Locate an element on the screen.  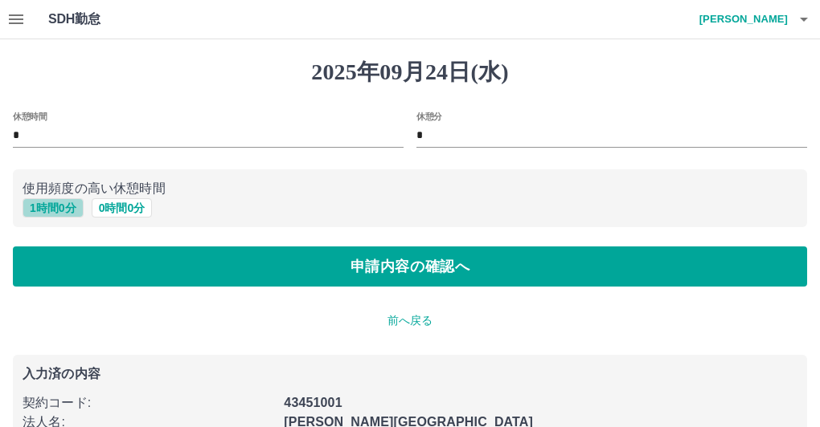
p: 前へ戻る is located at coordinates (410, 321).